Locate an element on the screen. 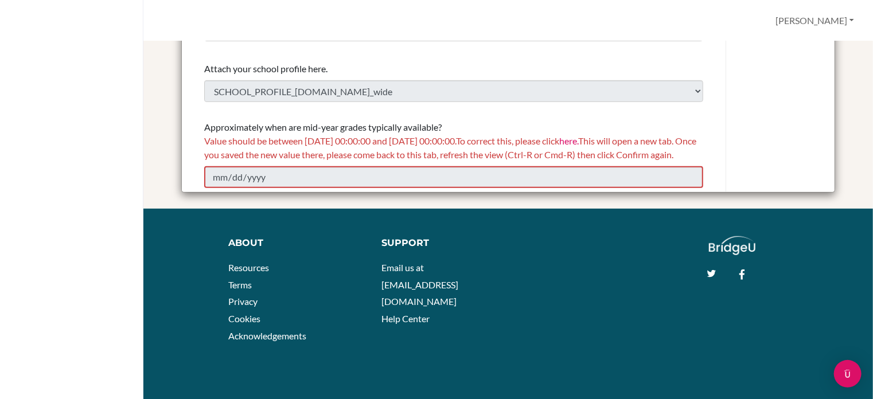 This screenshot has width=873, height=399. img: logo_white@2x-f4f0deed5e89b7ecb1c2cc34c3e3d731f90f0f143d5ea2071677605dd97b5244.png is located at coordinates (732, 245).